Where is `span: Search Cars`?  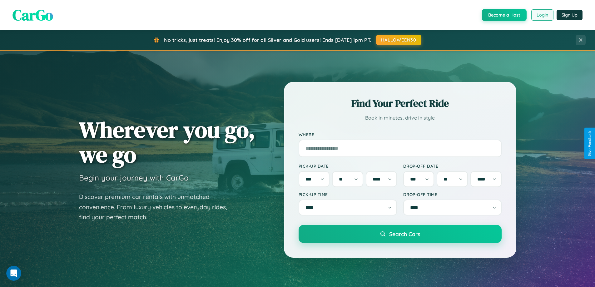
span: Search Cars is located at coordinates (404, 234).